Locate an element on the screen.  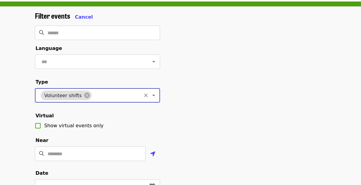
span: Date is located at coordinates (42, 173).